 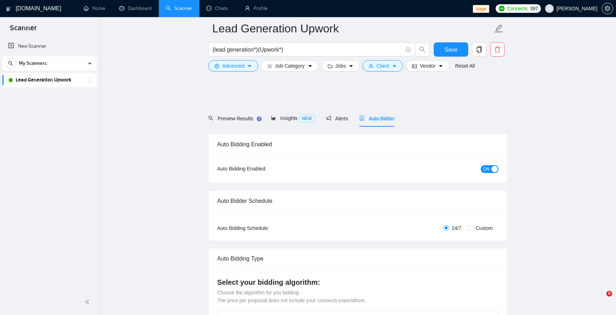 What do you see at coordinates (49, 80) in the screenshot?
I see `a: Lead Generation Upwork` at bounding box center [49, 80].